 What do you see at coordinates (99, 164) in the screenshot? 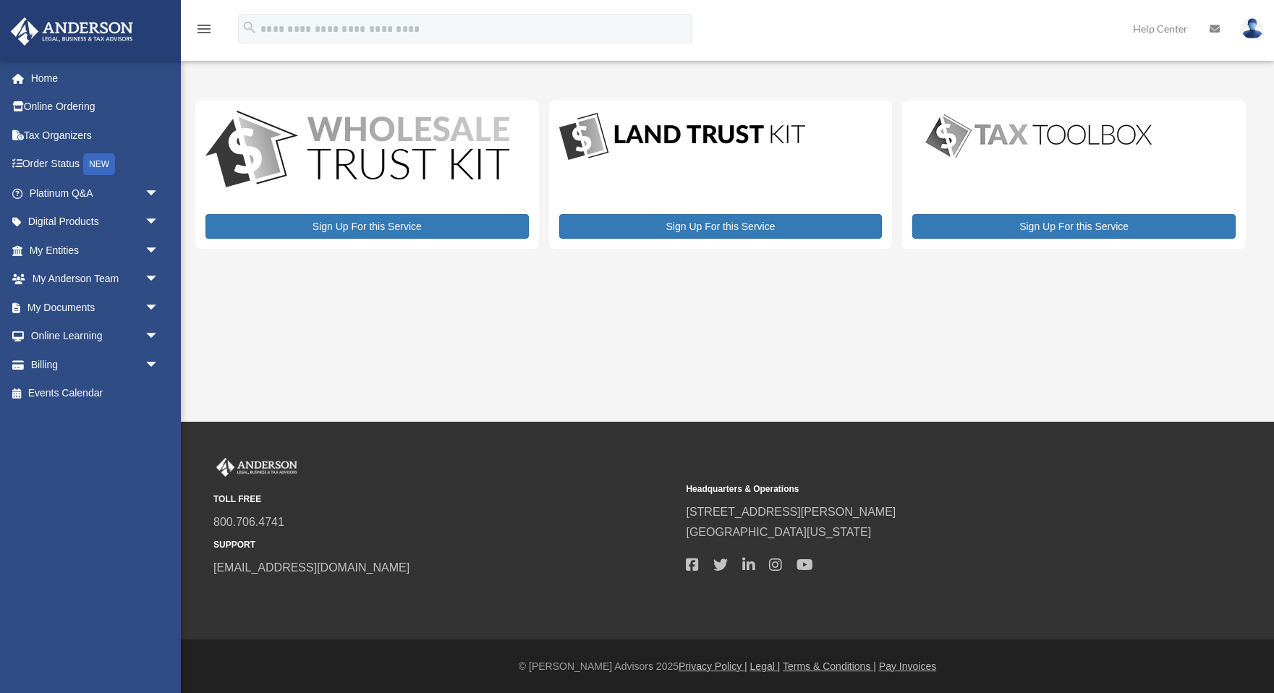
I see `div: NEW` at bounding box center [99, 164].